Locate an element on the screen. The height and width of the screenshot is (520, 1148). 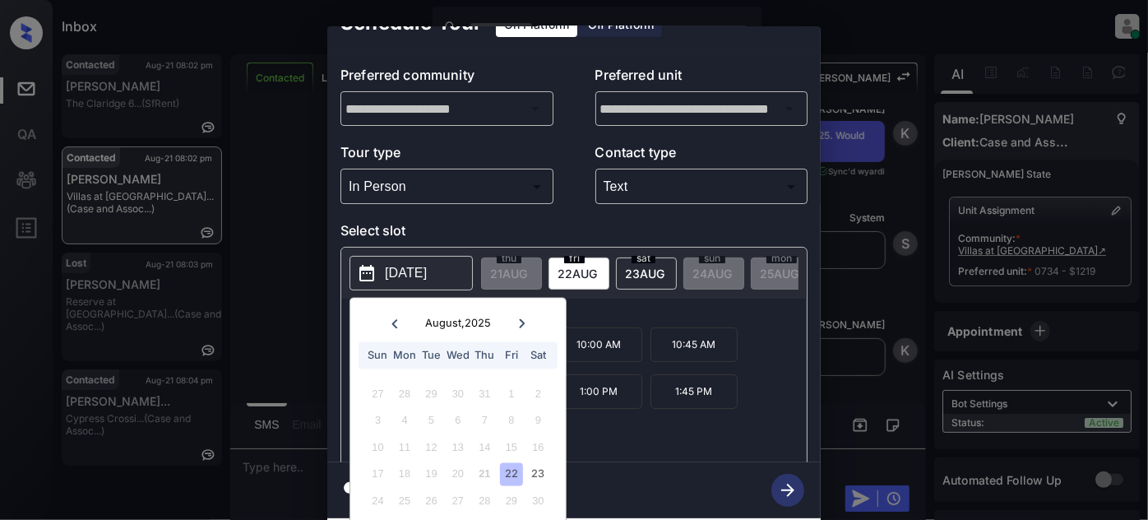
div: Not available Monday, August 4th, 2025 is located at coordinates (404, 420).